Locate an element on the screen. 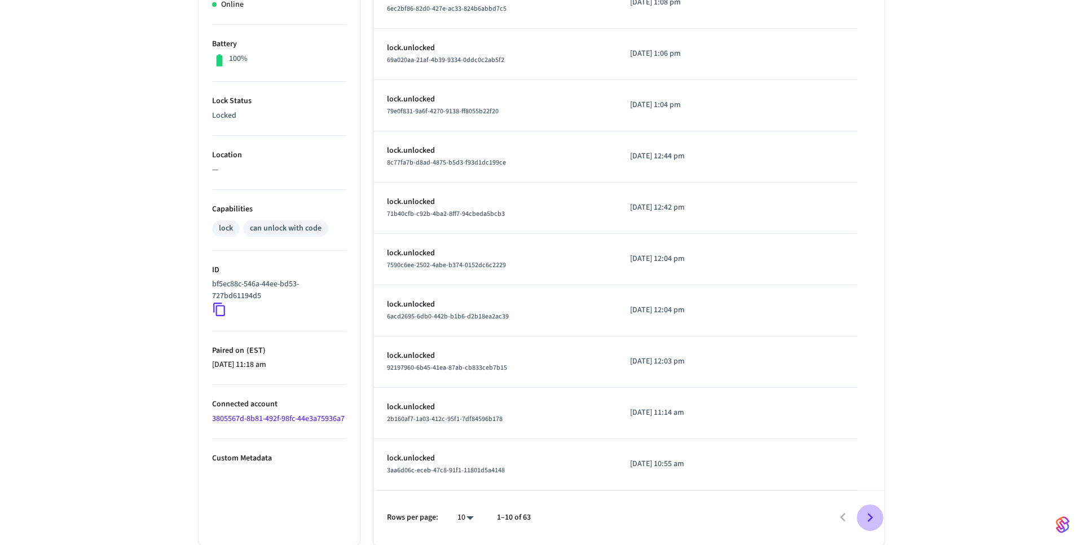 The image size is (1083, 545). div: 10 is located at coordinates (465, 518).